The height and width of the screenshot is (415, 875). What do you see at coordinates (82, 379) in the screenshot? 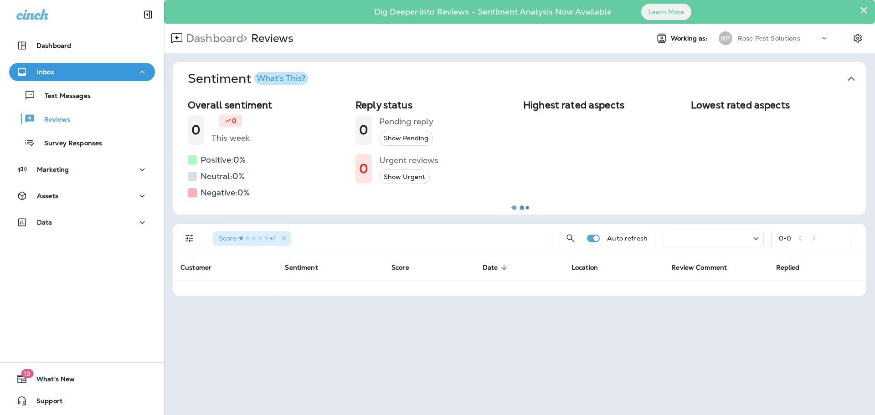
I see `button: 19What's New` at bounding box center [82, 379].